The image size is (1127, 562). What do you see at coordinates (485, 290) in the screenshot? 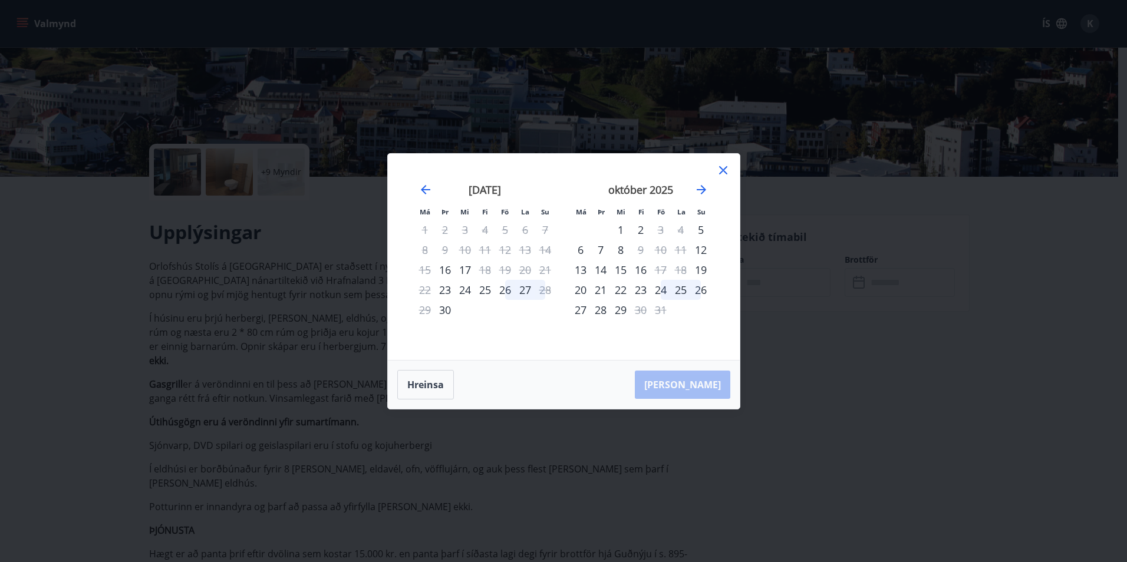
I see `td: Choose fimmtudagur, 25. september 2025 as your check-in date. It’s available.` at bounding box center [485, 290].